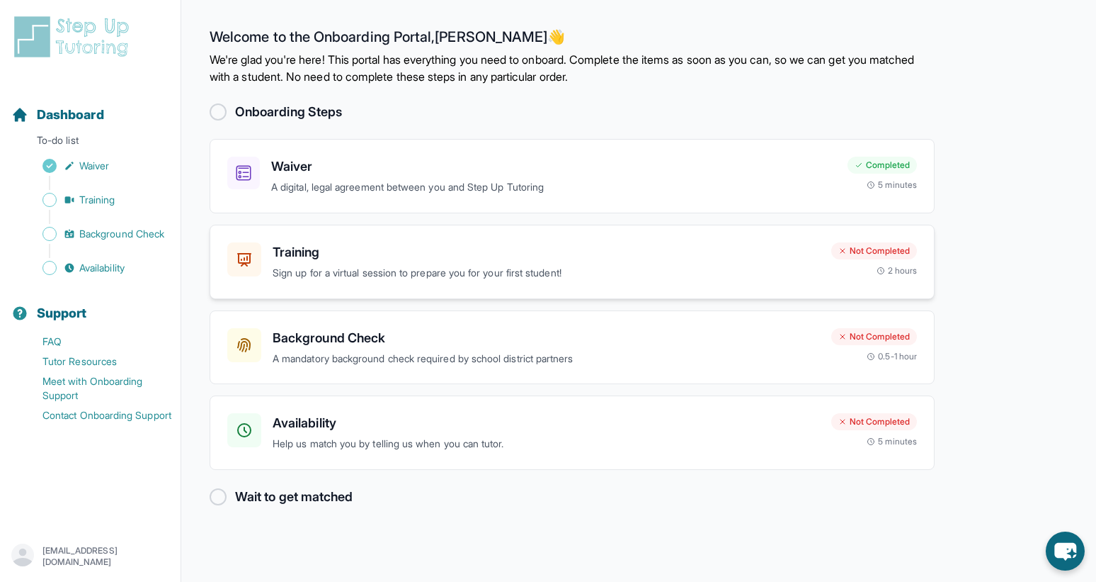  I want to click on p: A digital, legal agreement between you and Step Up Tutoring, so click(554, 187).